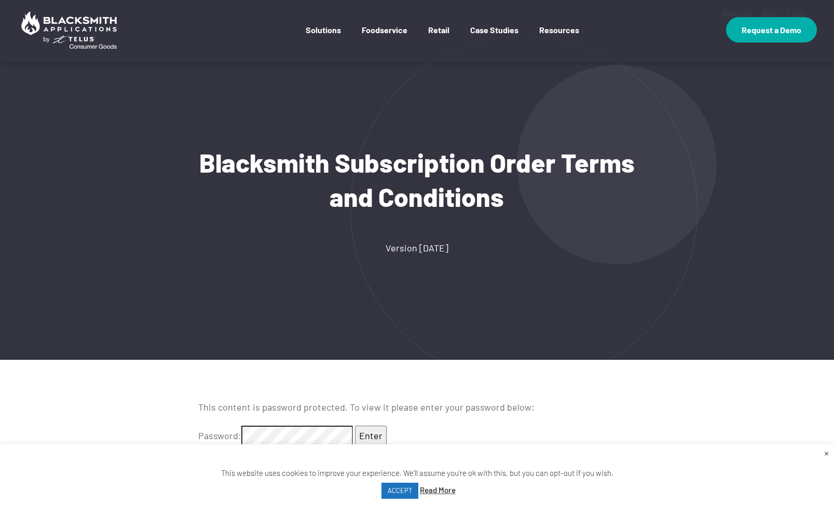 The image size is (834, 505). Describe the element at coordinates (438, 37) in the screenshot. I see `a: Retail` at that location.